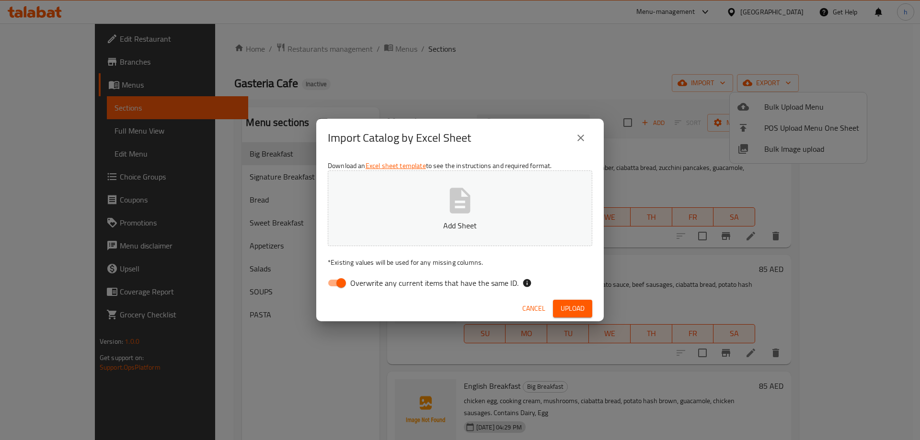 The width and height of the screenshot is (920, 440). I want to click on h2: Import Catalog by Excel Sheet, so click(399, 138).